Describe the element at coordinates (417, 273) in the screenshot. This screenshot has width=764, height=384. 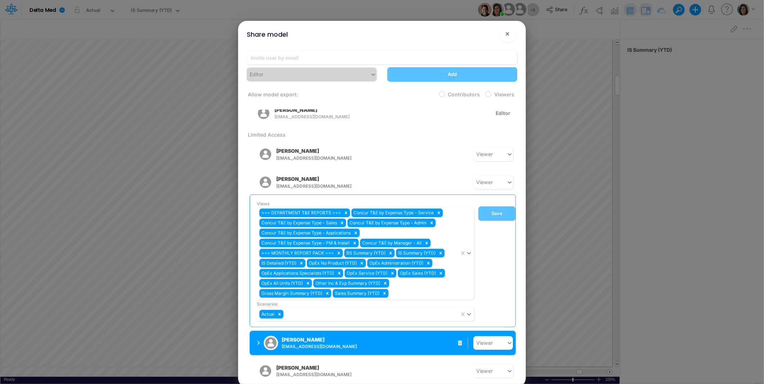
I see `div: OpEx Sales (YTD)` at that location.